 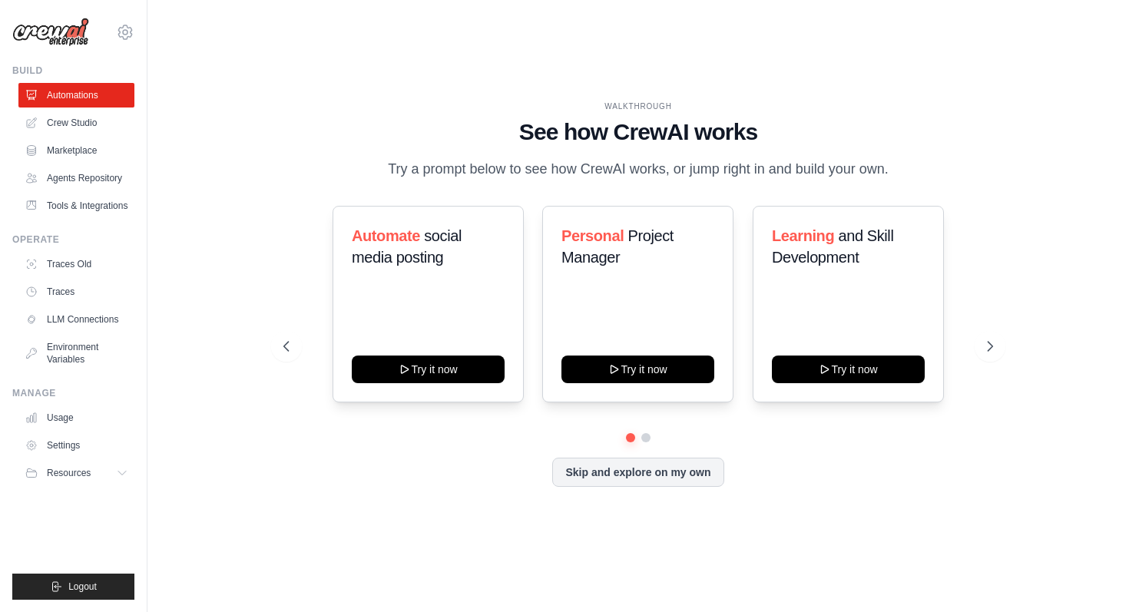 What do you see at coordinates (73, 71) in the screenshot?
I see `div: Build` at bounding box center [73, 71].